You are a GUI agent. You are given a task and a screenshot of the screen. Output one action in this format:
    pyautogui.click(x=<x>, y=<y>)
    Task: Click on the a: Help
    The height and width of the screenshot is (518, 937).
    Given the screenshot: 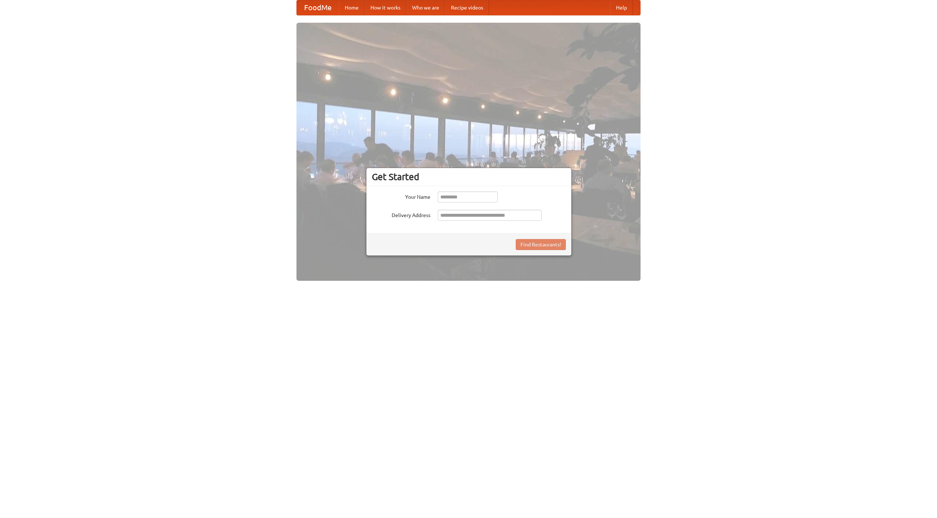 What is the action you would take?
    pyautogui.click(x=621, y=8)
    